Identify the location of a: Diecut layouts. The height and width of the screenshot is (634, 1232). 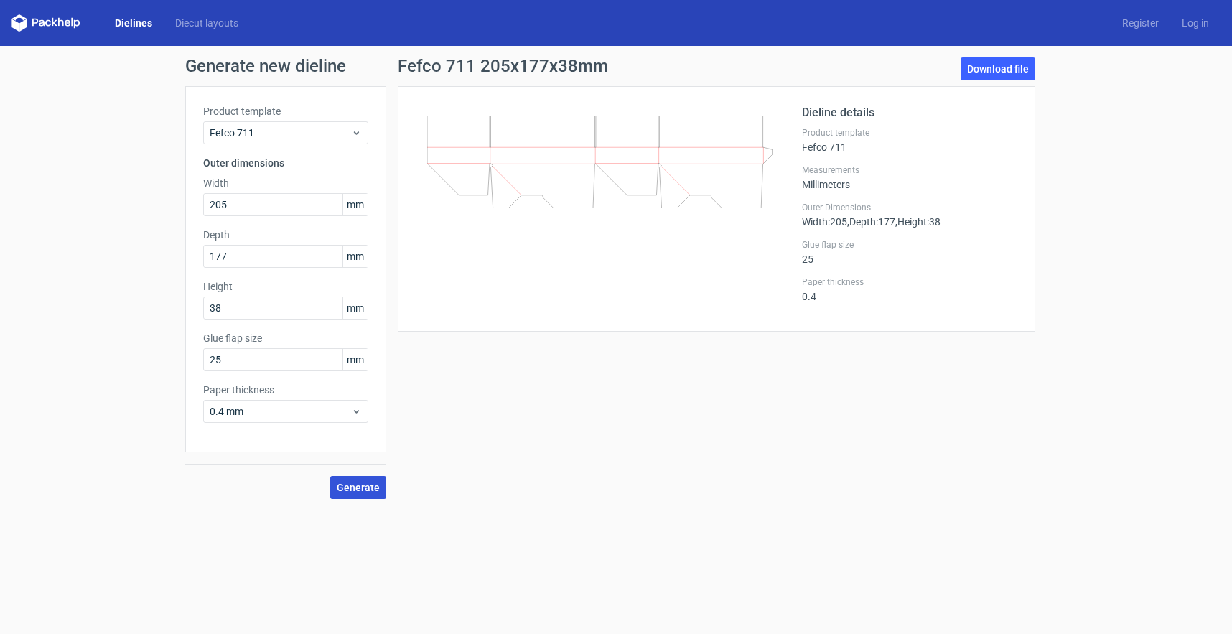
(207, 23).